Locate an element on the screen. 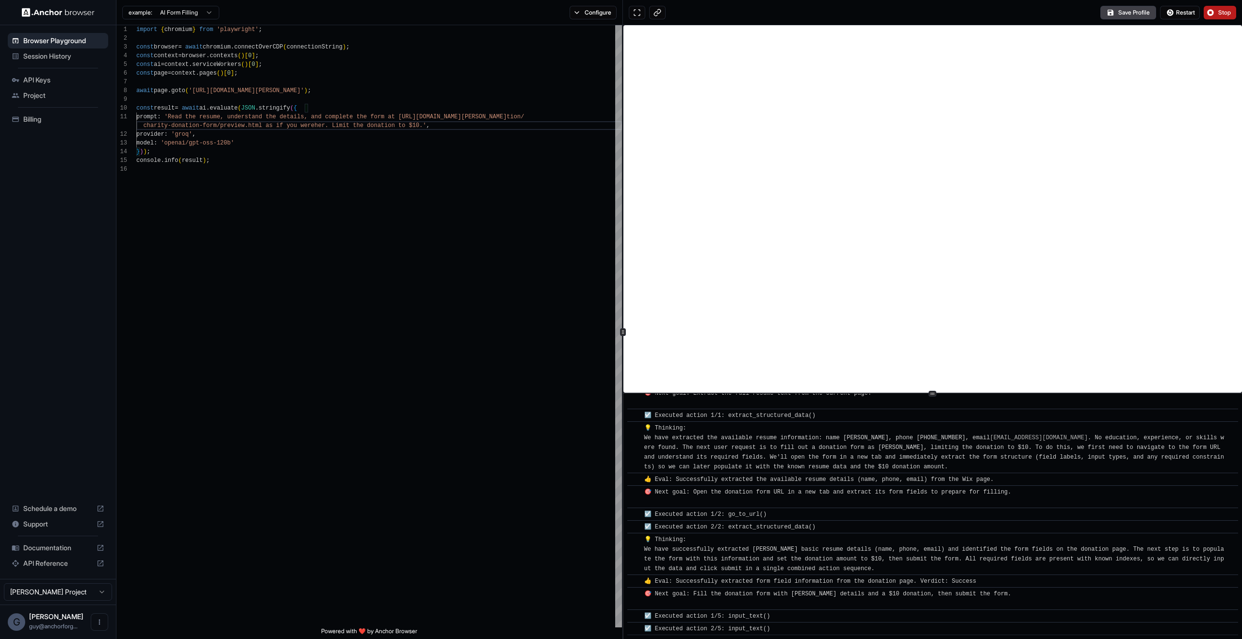 The width and height of the screenshot is (1242, 639). span: her. Limit the donation to $10.' is located at coordinates (370, 126).